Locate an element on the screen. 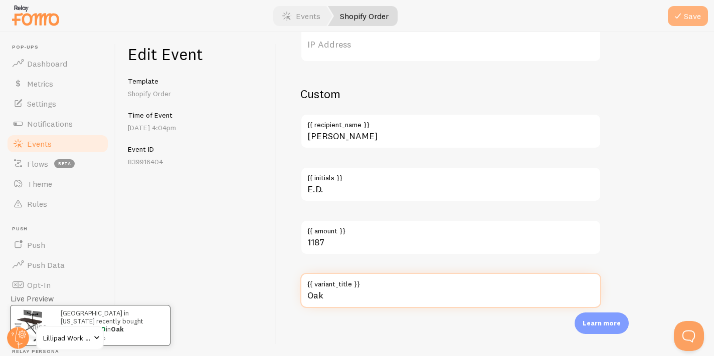 The height and width of the screenshot is (356, 714). p: Shopify Order is located at coordinates (195, 94).